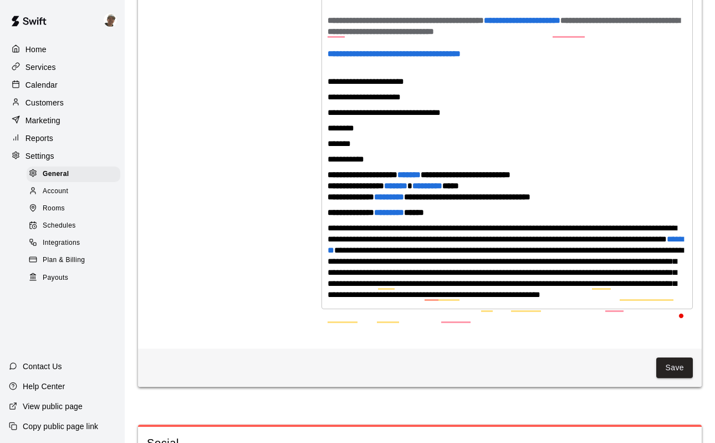 The height and width of the screenshot is (443, 715). I want to click on div: Services, so click(62, 67).